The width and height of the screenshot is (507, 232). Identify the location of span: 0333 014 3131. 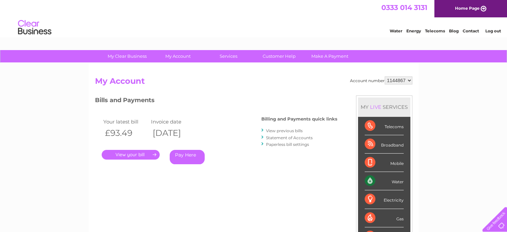
(404, 7).